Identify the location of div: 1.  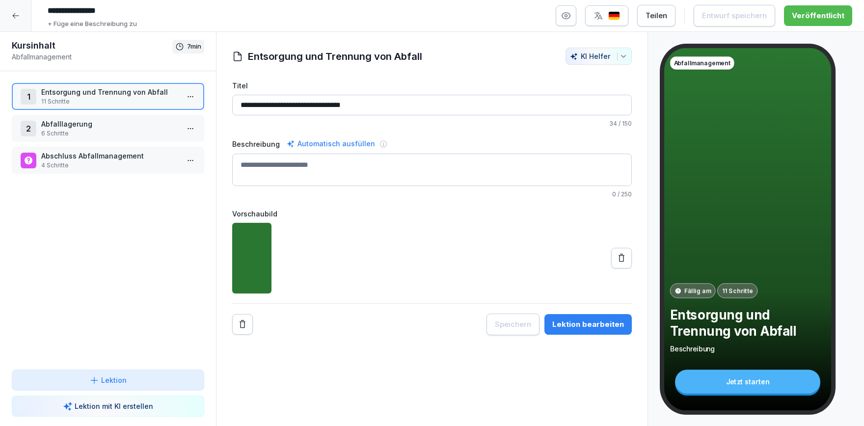
(28, 97).